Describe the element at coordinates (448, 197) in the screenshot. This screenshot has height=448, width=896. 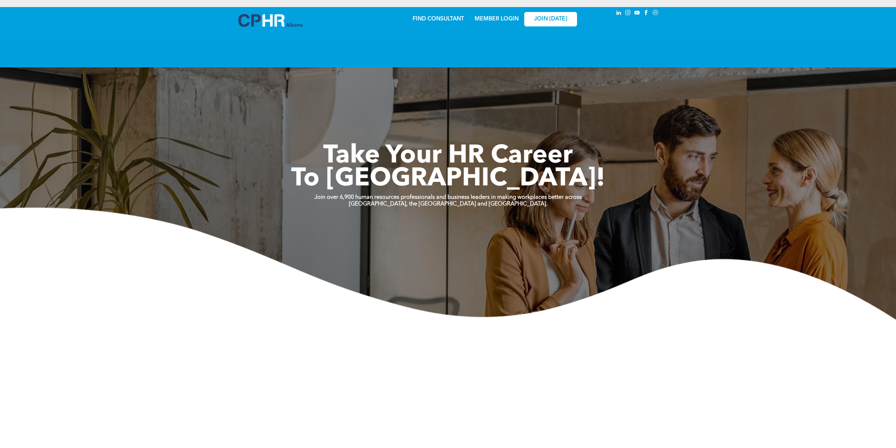
I see `strong: Join over 6,900 human resources professionals and business leaders in making workplaces better ac...` at that location.